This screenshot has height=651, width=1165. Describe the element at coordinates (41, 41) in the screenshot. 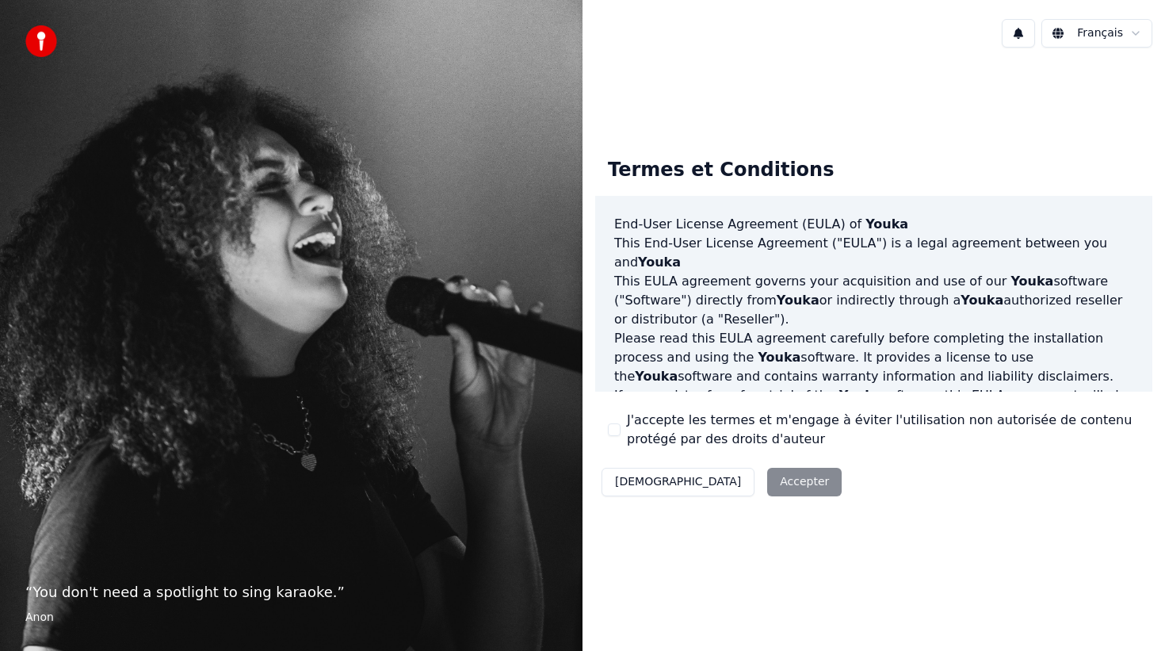

I see `img: youka` at that location.